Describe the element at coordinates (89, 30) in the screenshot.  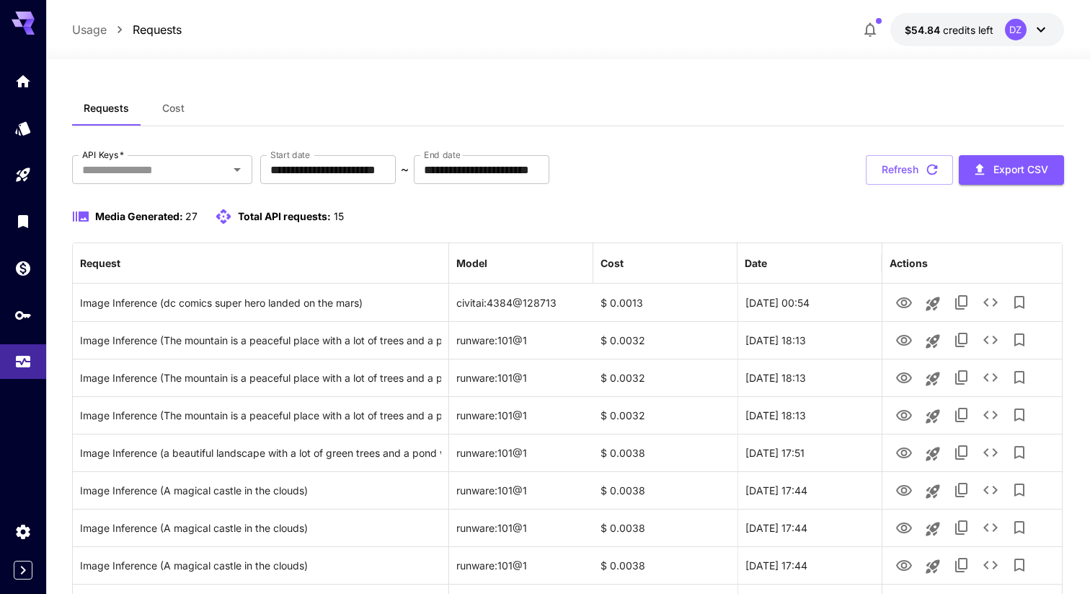
I see `p: Usage` at that location.